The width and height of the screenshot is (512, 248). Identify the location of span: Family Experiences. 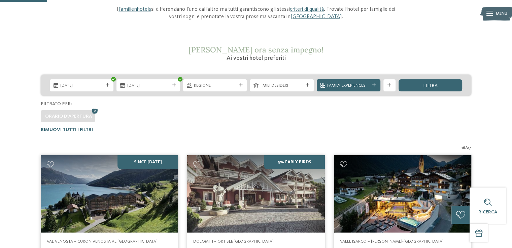
(348, 86).